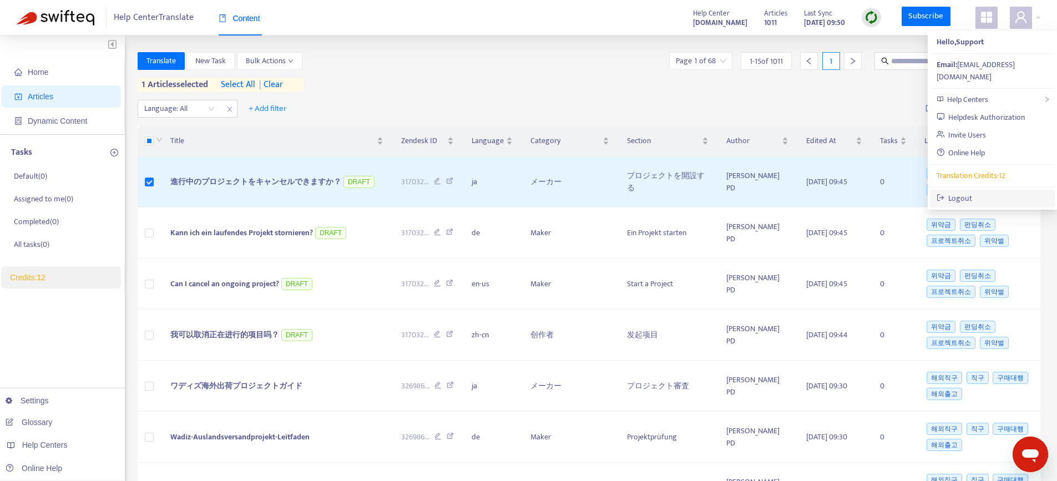 The height and width of the screenshot is (481, 1057). I want to click on span: Zendesk ID, so click(423, 141).